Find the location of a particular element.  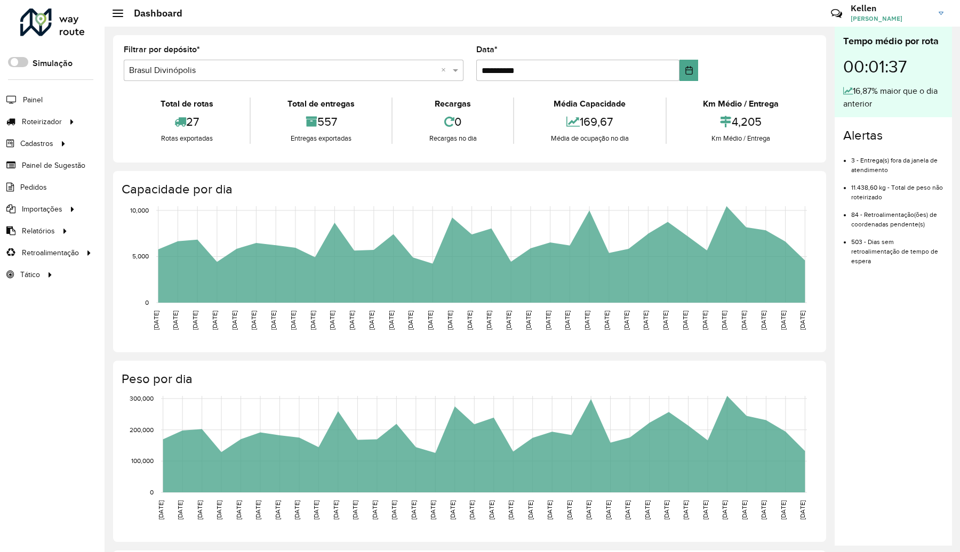

h4: Capacidade por dia is located at coordinates (468, 189).